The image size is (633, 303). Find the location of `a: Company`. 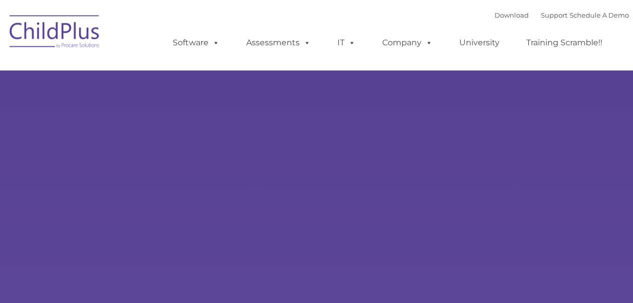

a: Company is located at coordinates (408, 43).